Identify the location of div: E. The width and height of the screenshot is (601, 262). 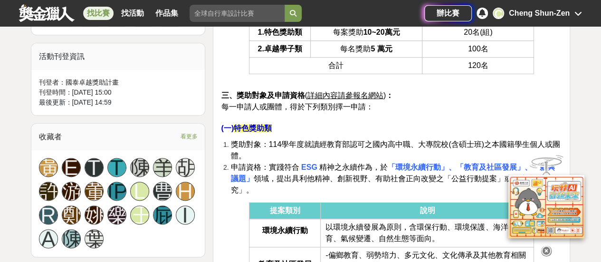
(71, 167).